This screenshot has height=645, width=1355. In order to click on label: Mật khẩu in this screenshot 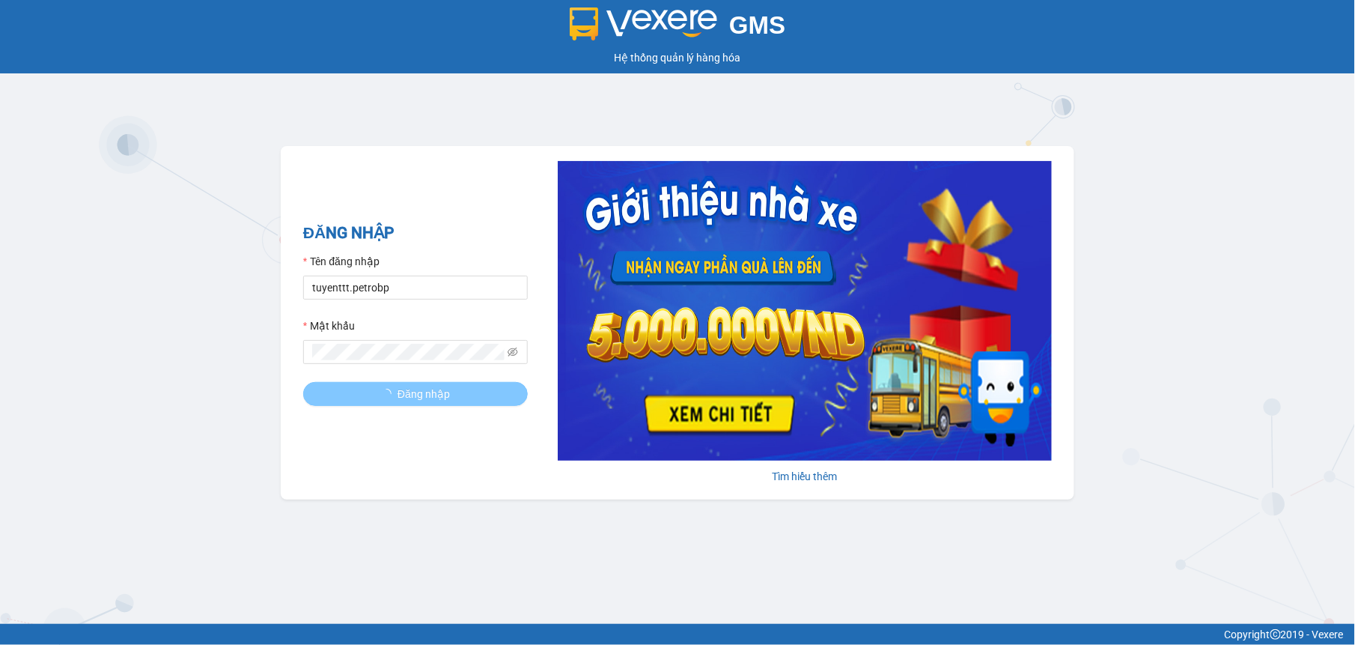, I will do `click(329, 326)`.